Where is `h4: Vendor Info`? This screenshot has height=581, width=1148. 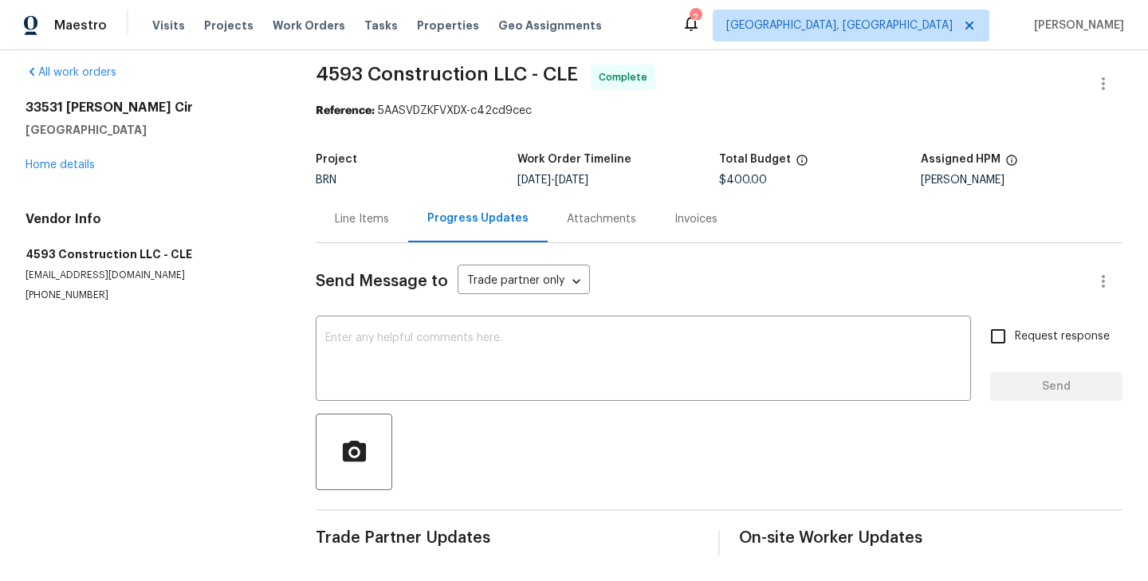 h4: Vendor Info is located at coordinates (151, 219).